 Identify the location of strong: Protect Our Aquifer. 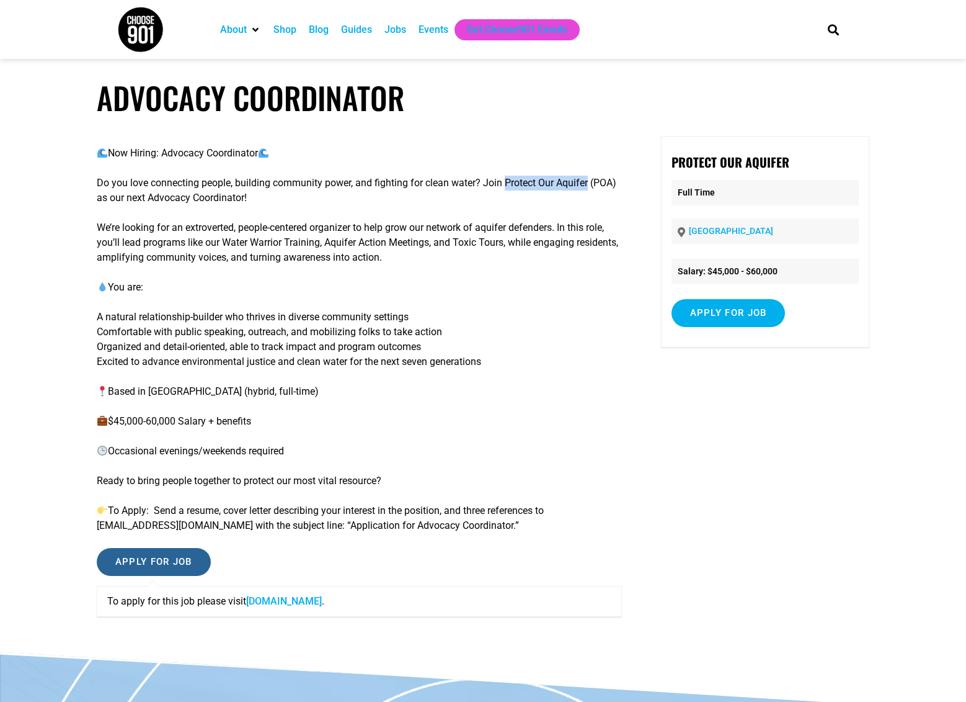
(731, 162).